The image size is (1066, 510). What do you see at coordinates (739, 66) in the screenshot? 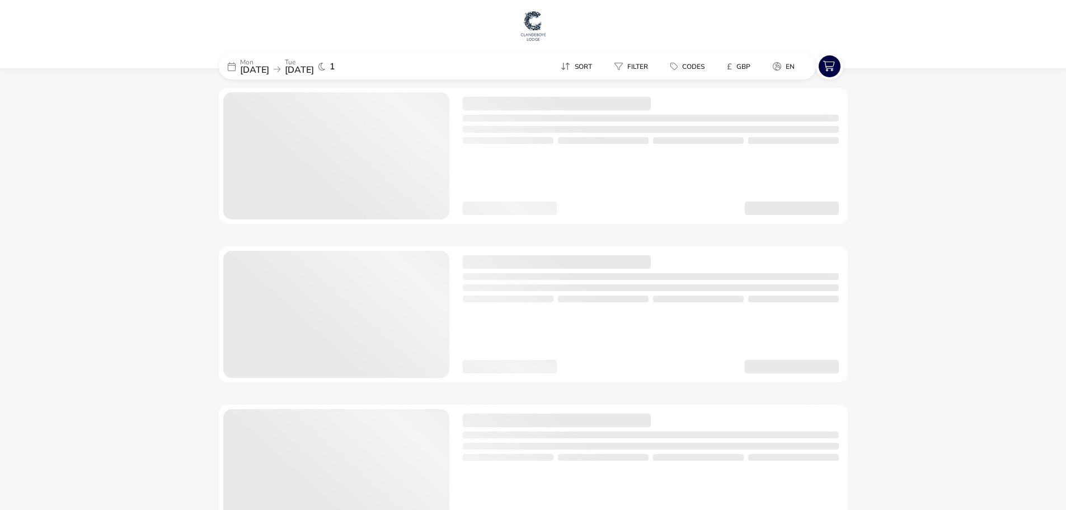
I see `button: £GBP` at bounding box center [739, 66].